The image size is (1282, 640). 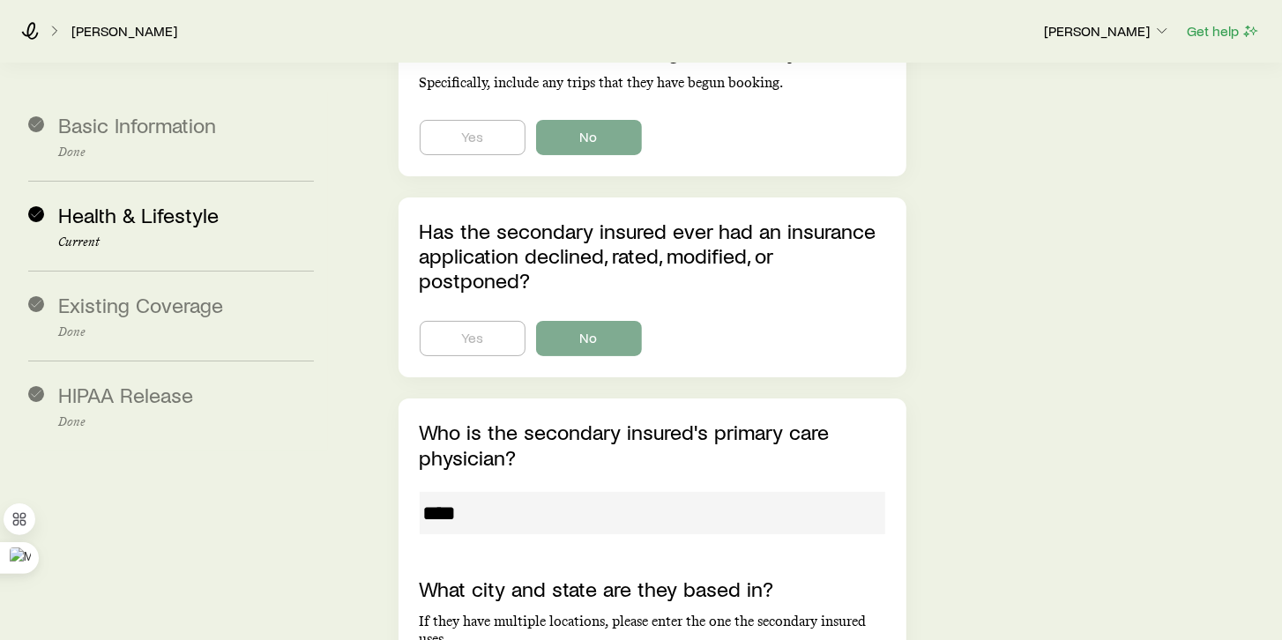 I want to click on span: Existing Coverage, so click(x=140, y=304).